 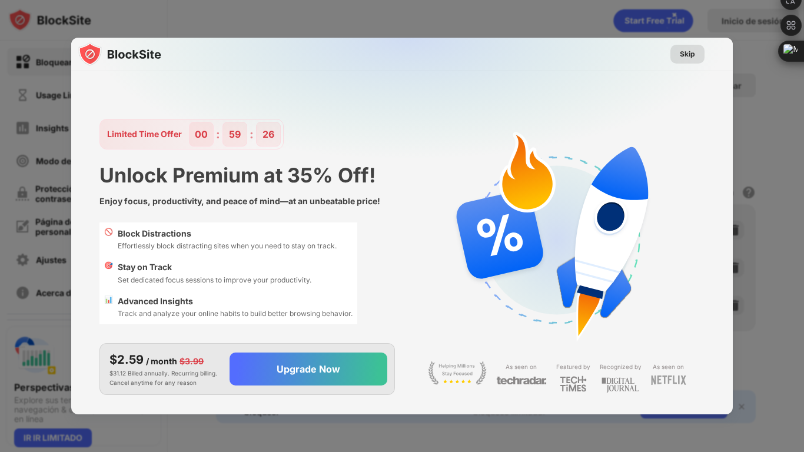 I want to click on img: gradient.svg, so click(x=409, y=154).